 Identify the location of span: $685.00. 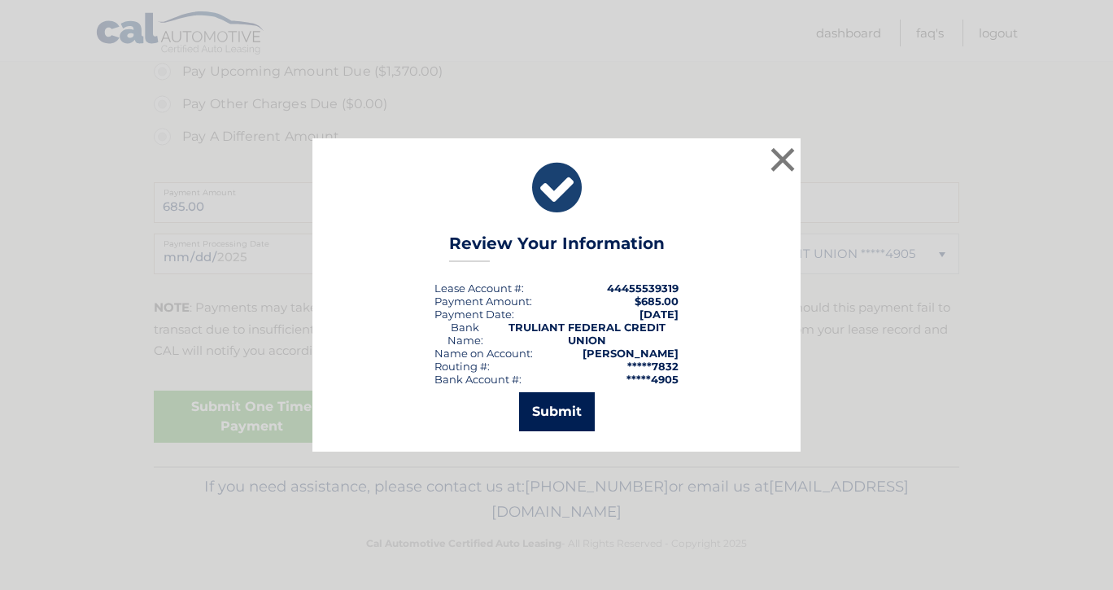
(657, 301).